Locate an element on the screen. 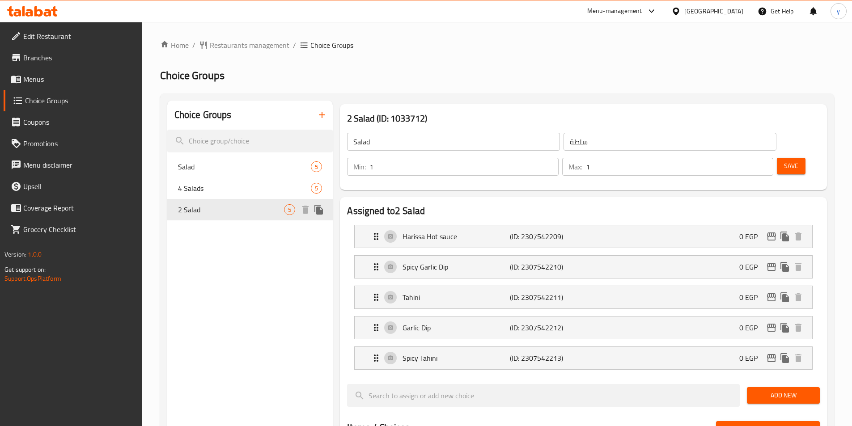 The width and height of the screenshot is (852, 426). h2: Assigned to 2 Salad is located at coordinates (583, 211).